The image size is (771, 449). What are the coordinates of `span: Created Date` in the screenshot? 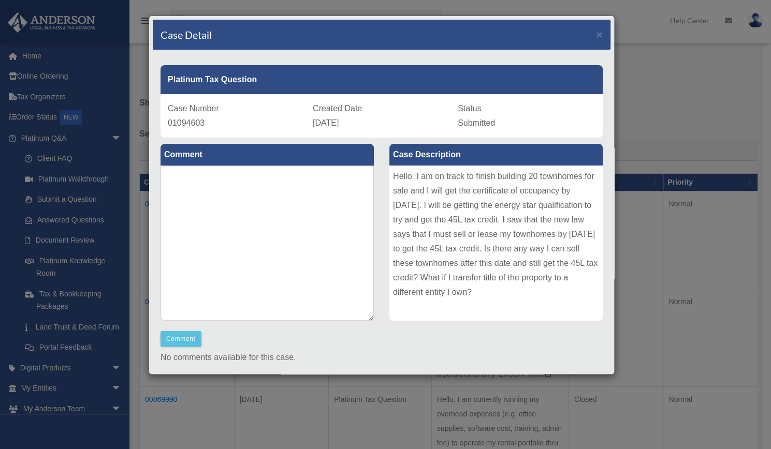 It's located at (337, 108).